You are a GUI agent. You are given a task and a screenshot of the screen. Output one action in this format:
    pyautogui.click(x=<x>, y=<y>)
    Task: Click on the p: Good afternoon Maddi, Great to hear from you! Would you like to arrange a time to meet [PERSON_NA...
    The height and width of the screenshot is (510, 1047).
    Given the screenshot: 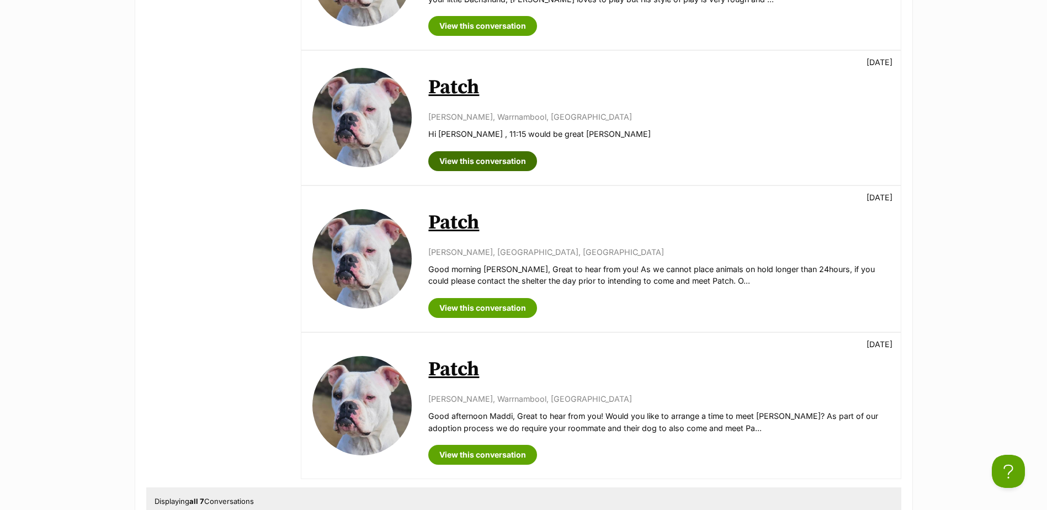 What is the action you would take?
    pyautogui.click(x=658, y=422)
    